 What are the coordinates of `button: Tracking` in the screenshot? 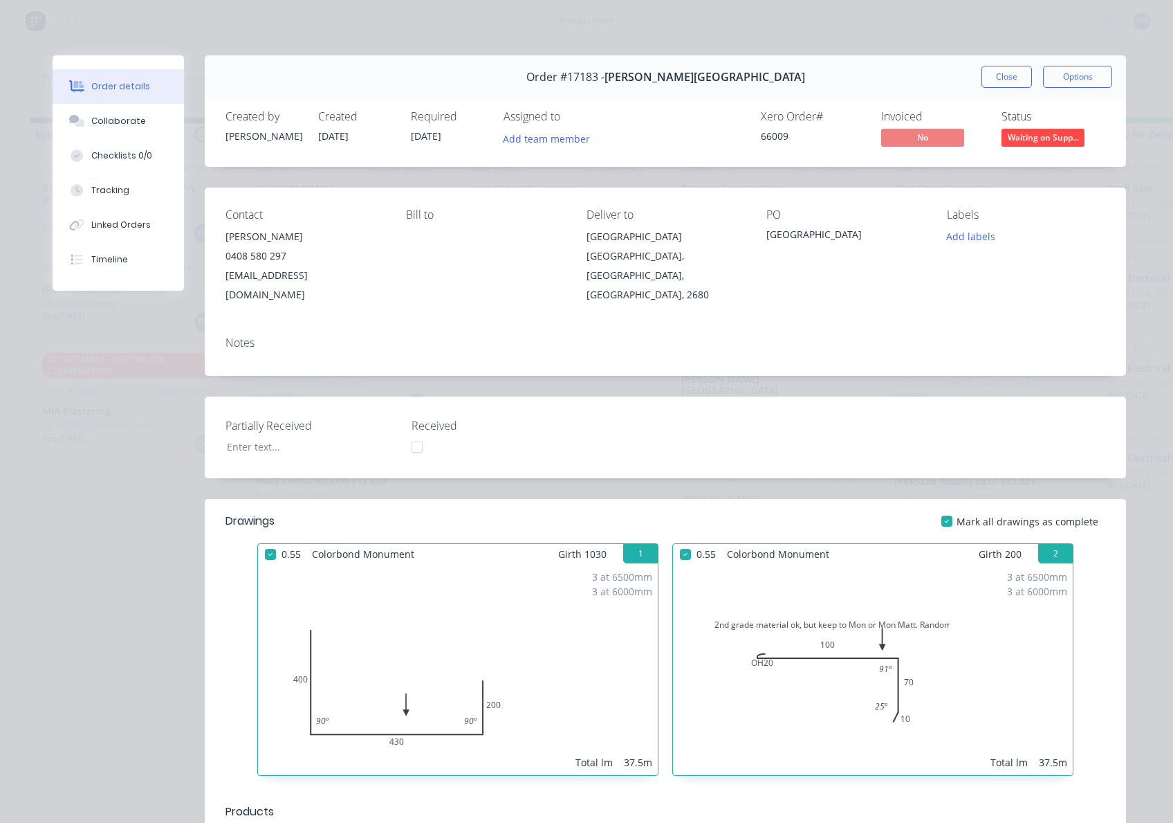 It's located at (118, 190).